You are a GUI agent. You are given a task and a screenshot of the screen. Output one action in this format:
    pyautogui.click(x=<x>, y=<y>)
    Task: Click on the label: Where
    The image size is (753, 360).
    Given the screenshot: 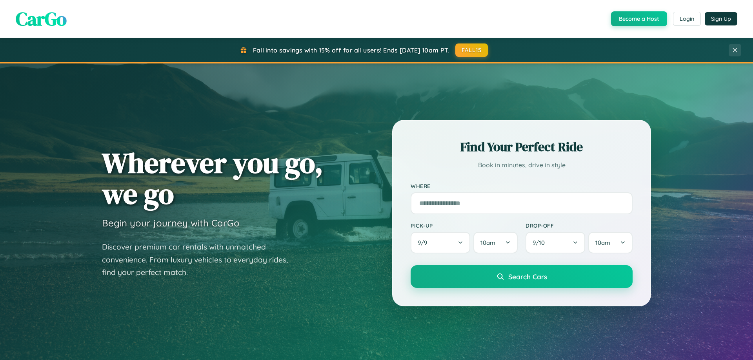 What is the action you would take?
    pyautogui.click(x=521, y=186)
    